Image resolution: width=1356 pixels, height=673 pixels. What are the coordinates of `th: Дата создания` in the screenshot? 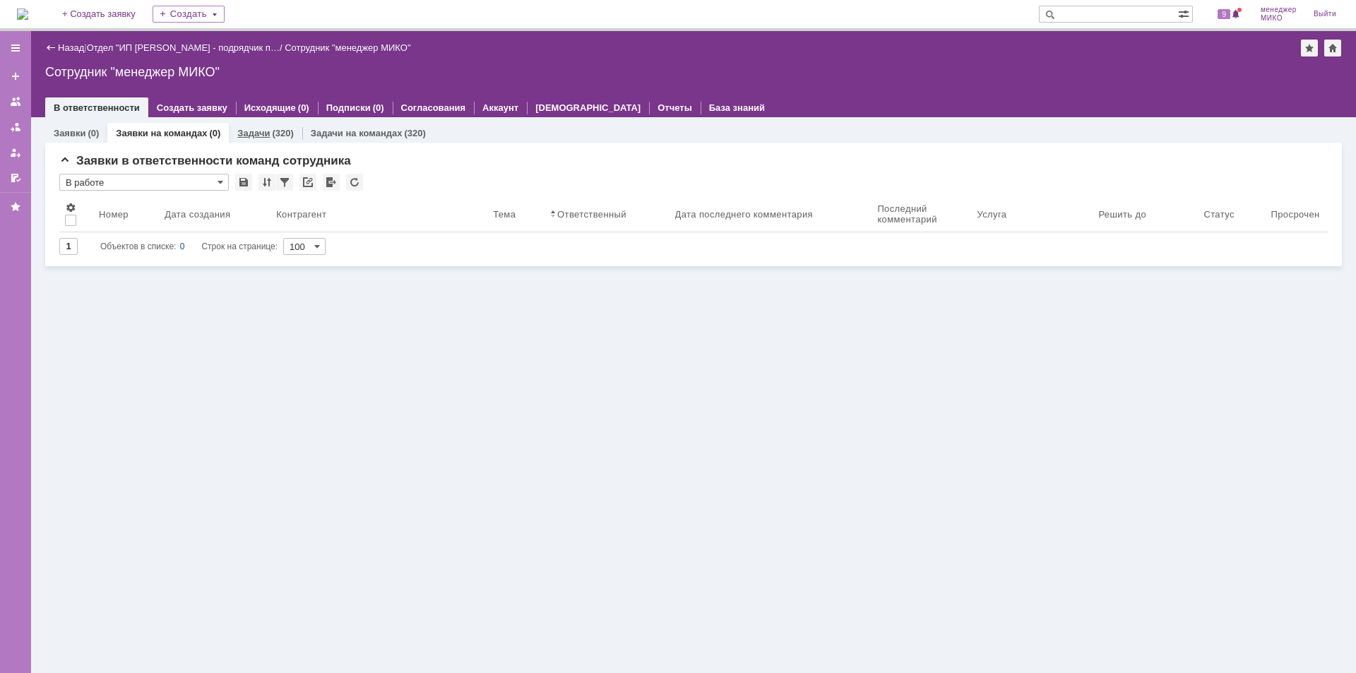 It's located at (215, 214).